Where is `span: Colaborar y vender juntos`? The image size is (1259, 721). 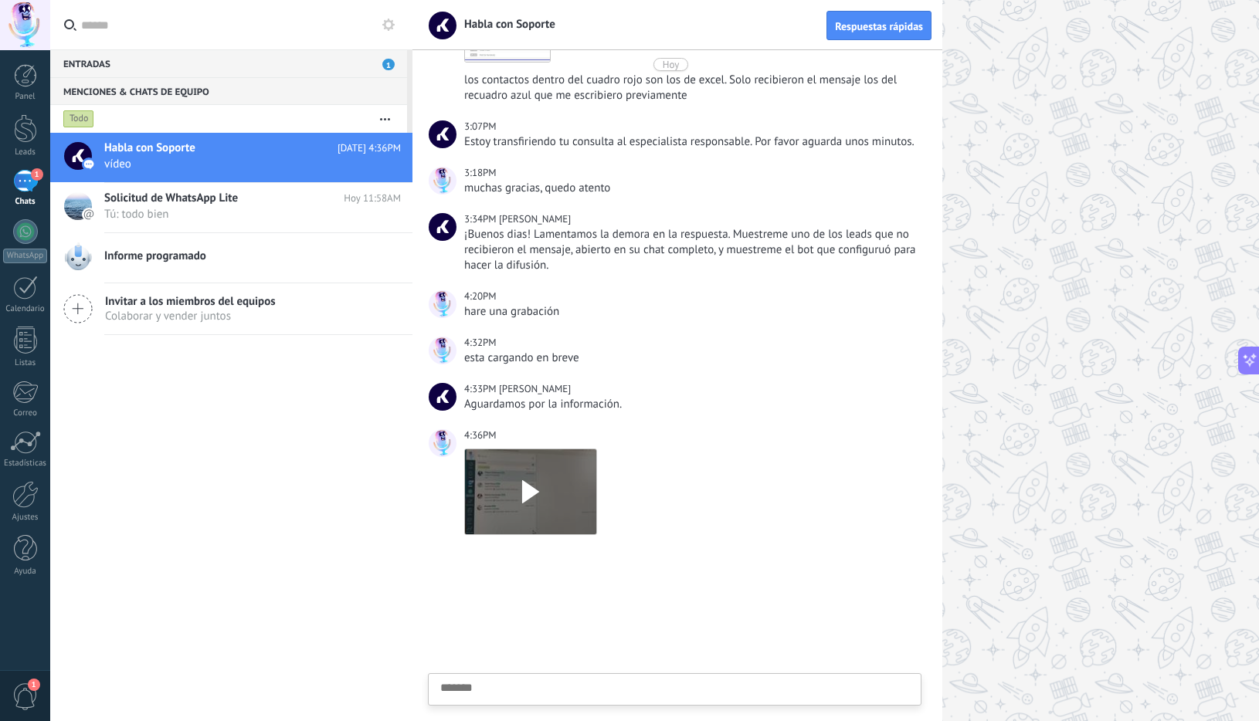 span: Colaborar y vender juntos is located at coordinates (190, 316).